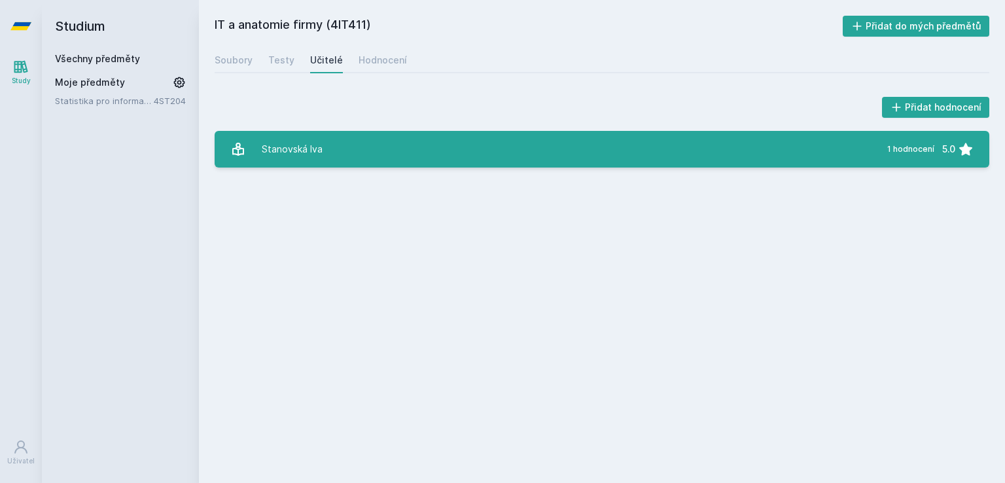 This screenshot has height=483, width=1005. Describe the element at coordinates (234, 60) in the screenshot. I see `a: Soubory` at that location.